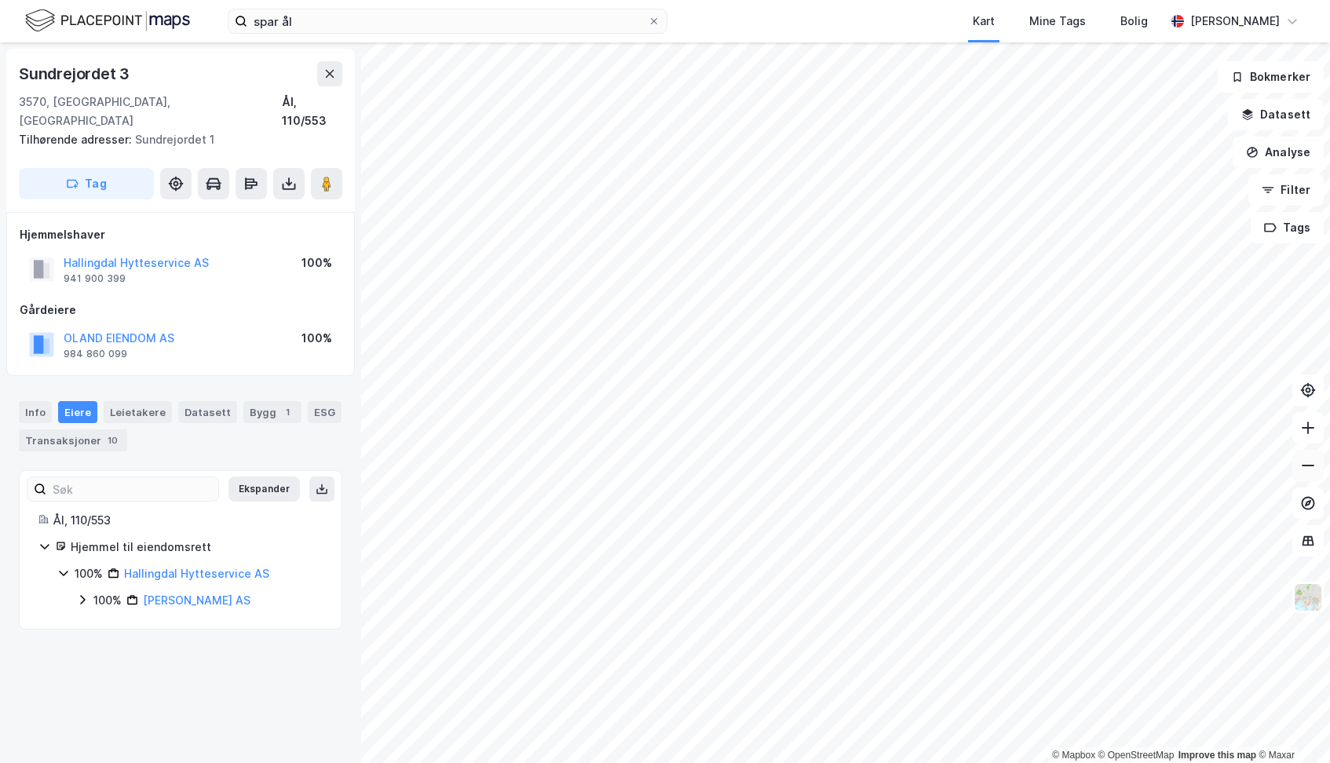 The width and height of the screenshot is (1330, 763). What do you see at coordinates (1134, 21) in the screenshot?
I see `div: Bolig` at bounding box center [1134, 21].